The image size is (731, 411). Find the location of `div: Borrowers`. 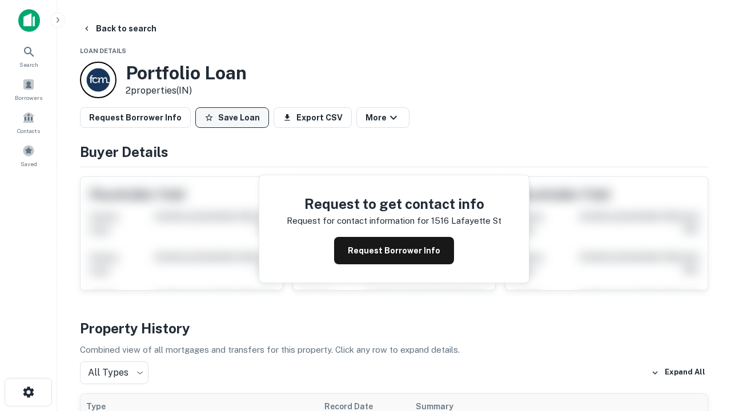

div: Borrowers is located at coordinates (29, 89).